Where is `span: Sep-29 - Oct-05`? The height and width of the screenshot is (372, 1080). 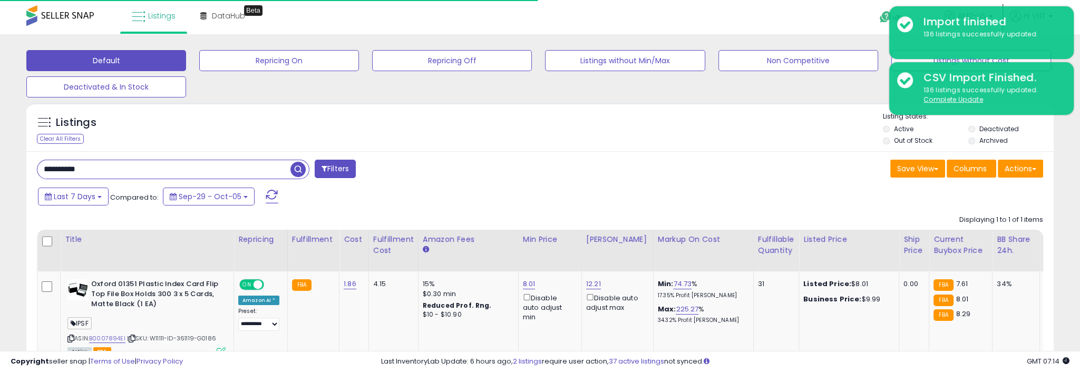 span: Sep-29 - Oct-05 is located at coordinates (210, 197).